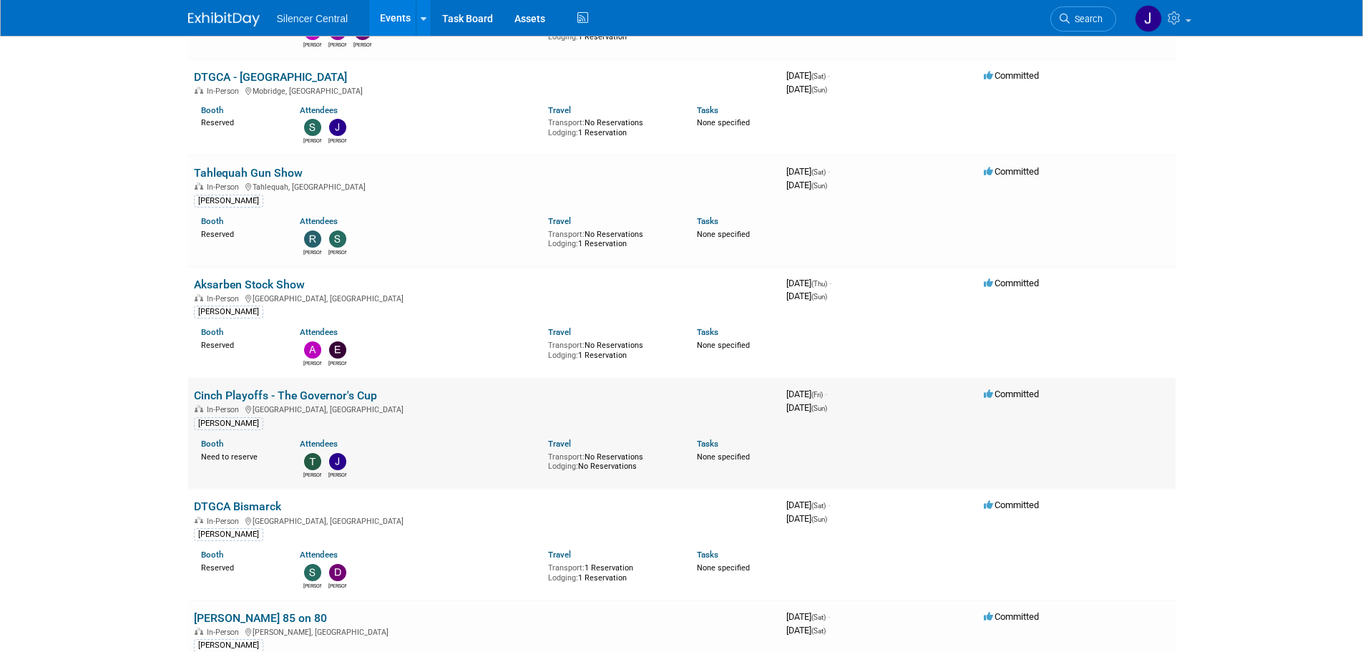 This screenshot has width=1363, height=652. What do you see at coordinates (337, 252) in the screenshot?
I see `div: Sarah Young` at bounding box center [337, 252].